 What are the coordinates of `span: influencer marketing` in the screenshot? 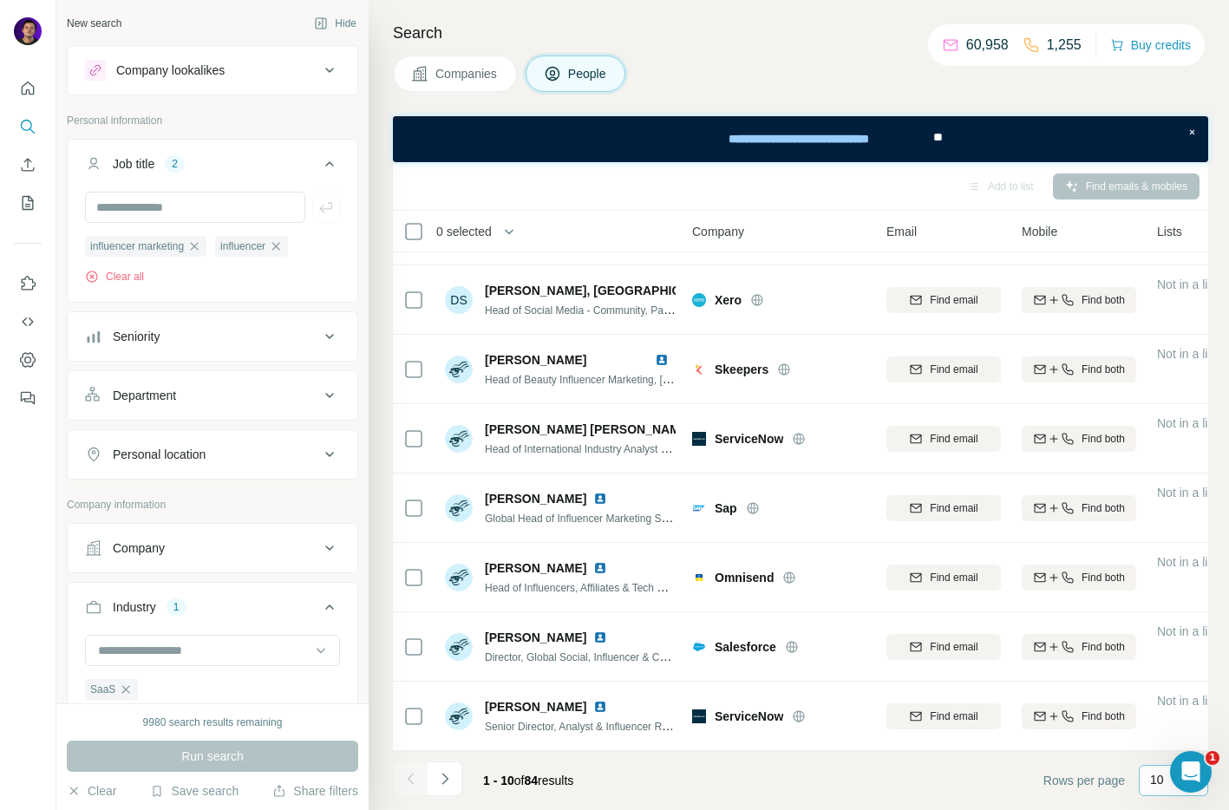 It's located at (137, 246).